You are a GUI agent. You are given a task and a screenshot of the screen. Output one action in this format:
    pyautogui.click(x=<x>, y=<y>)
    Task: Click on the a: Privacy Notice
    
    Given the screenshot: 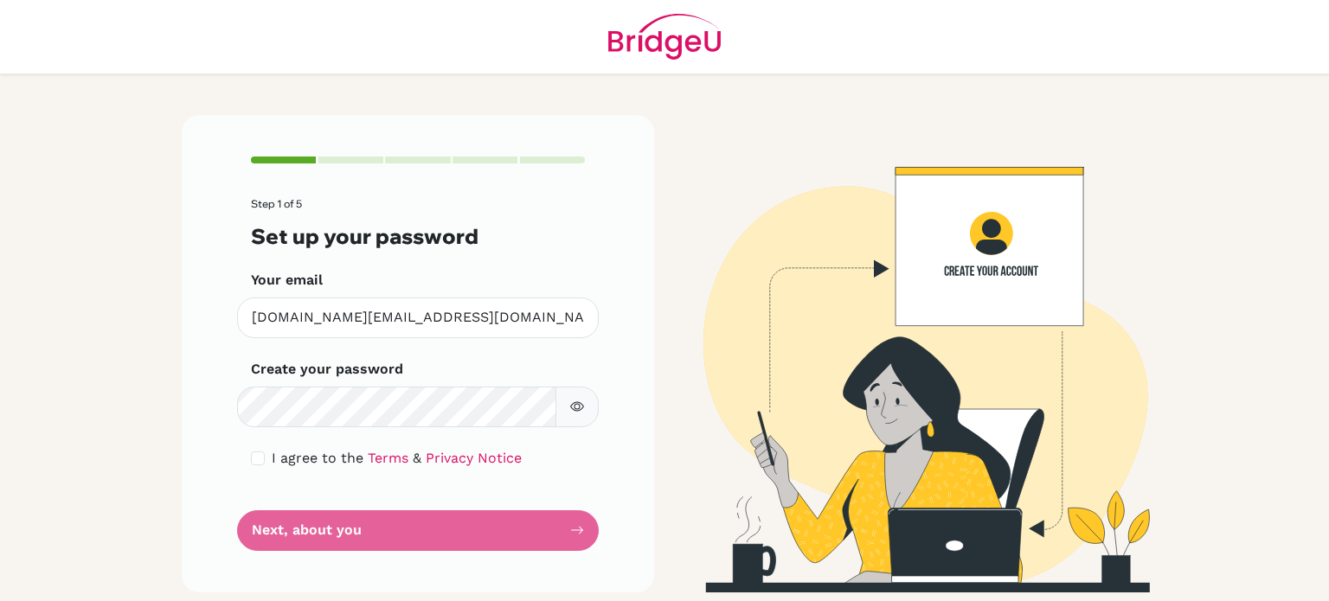 What is the action you would take?
    pyautogui.click(x=473, y=458)
    